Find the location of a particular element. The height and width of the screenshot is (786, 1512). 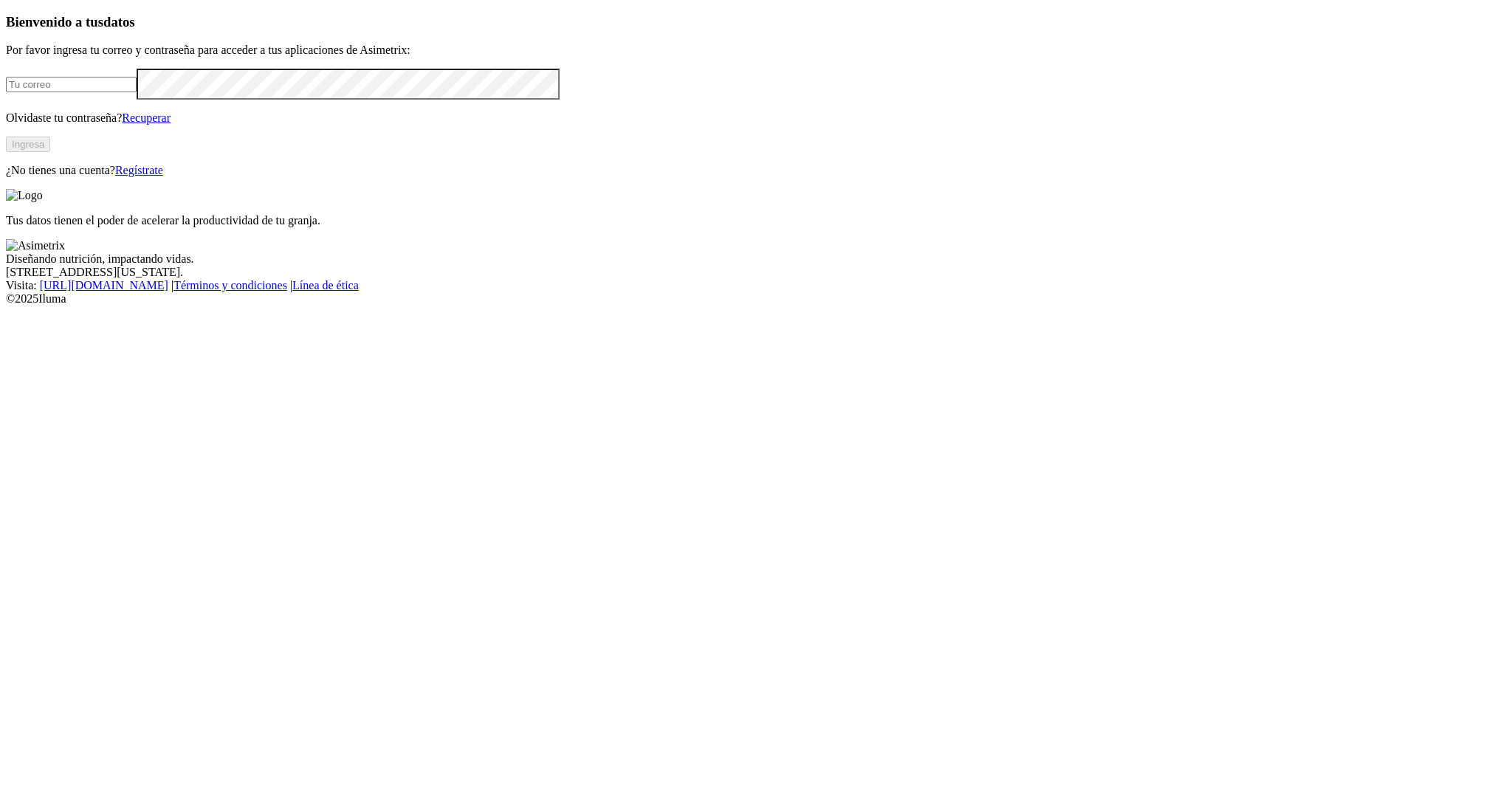

div: Diseñando nutrición, impactando vidas. is located at coordinates (756, 259).